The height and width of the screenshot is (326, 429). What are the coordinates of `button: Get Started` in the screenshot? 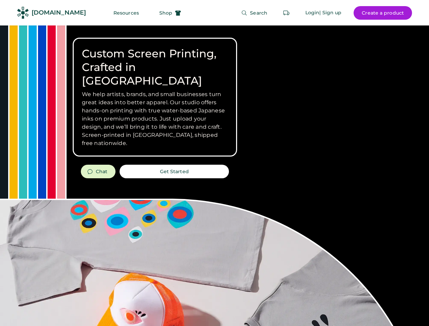 It's located at (174, 171).